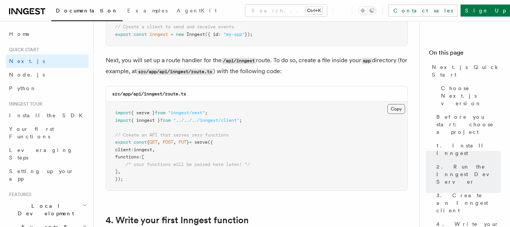 The width and height of the screenshot is (510, 227). What do you see at coordinates (468, 203) in the screenshot?
I see `span: 3. Create an Inngest client` at bounding box center [468, 203].